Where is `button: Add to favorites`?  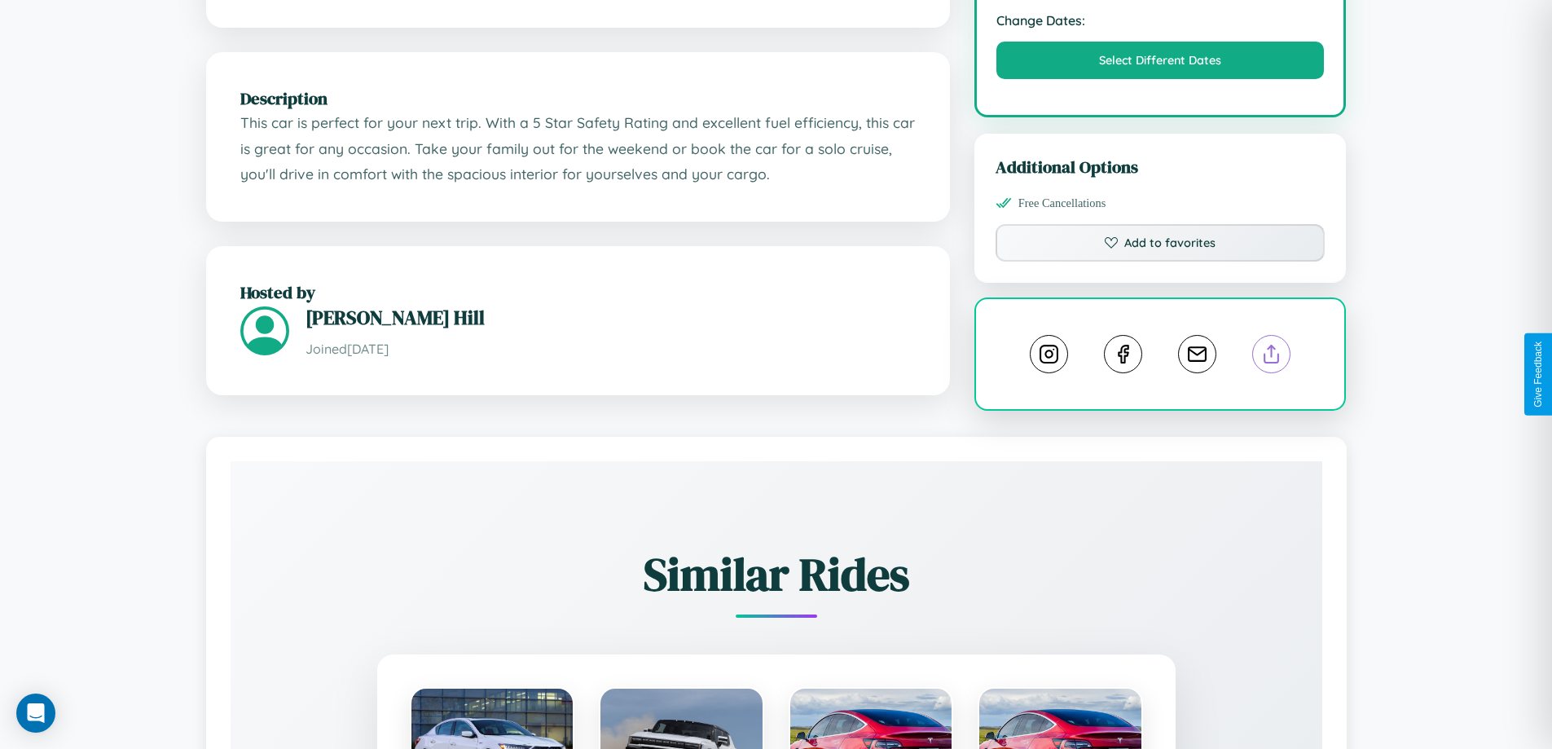
button: Add to favorites is located at coordinates (1160, 243).